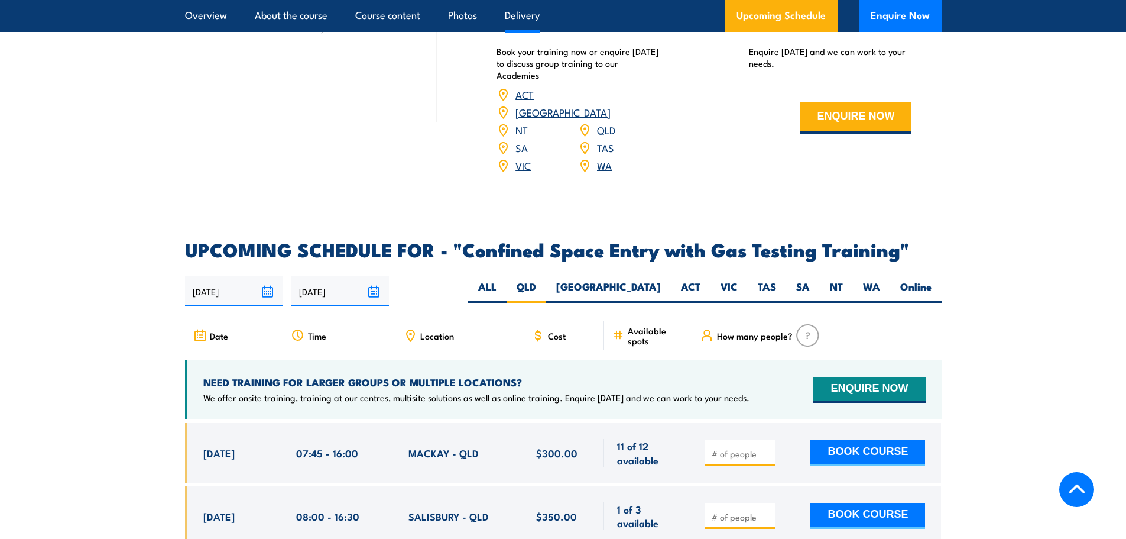 The width and height of the screenshot is (1126, 539). I want to click on span: How many people?, so click(755, 335).